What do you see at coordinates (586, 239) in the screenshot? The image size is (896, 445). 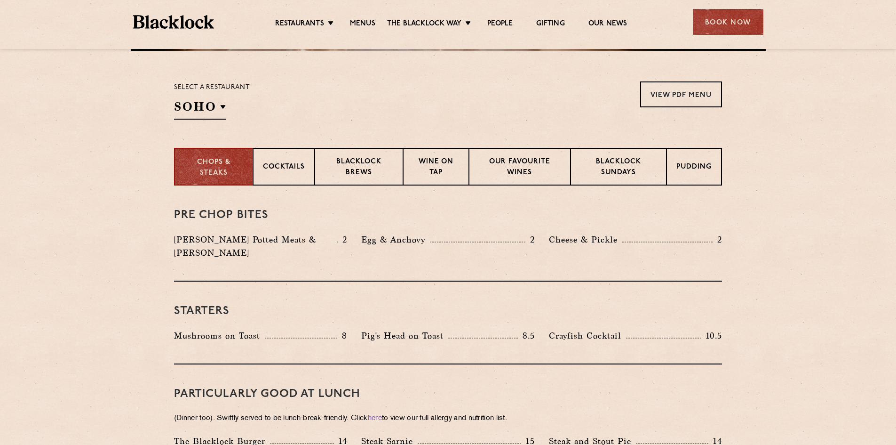 I see `p: Cheese & Pickle` at bounding box center [586, 239].